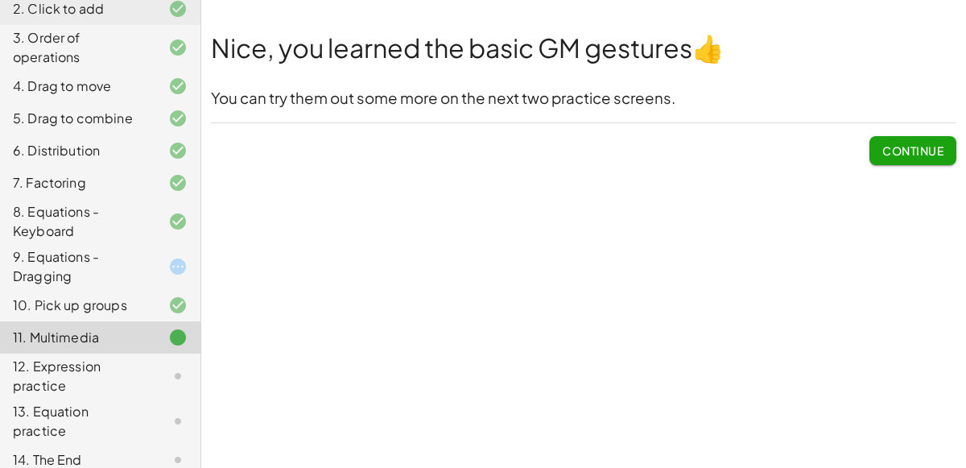 The width and height of the screenshot is (966, 468). What do you see at coordinates (178, 337) in the screenshot?
I see `i: Task finished.` at bounding box center [178, 337].